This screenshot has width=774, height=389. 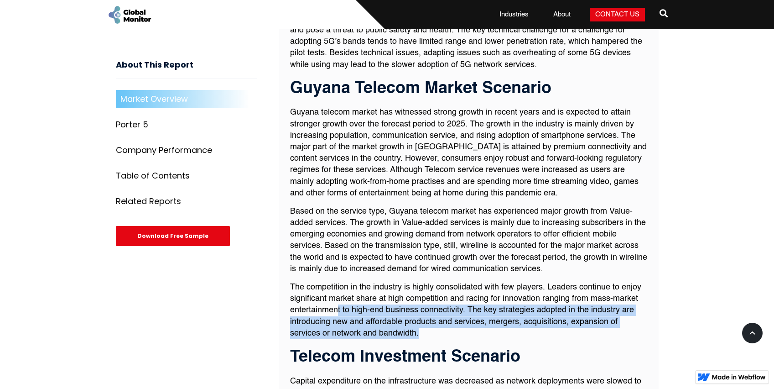 What do you see at coordinates (186, 125) in the screenshot?
I see `a: Porter 5` at bounding box center [186, 125].